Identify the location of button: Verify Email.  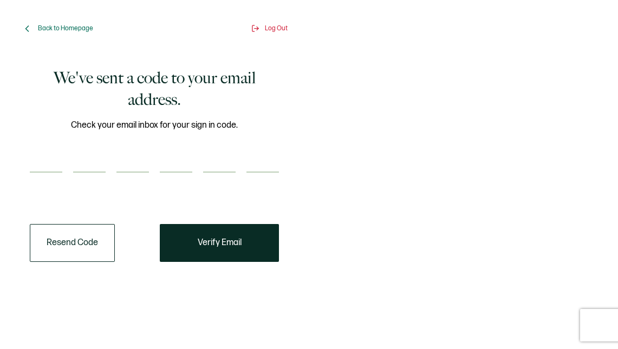
(219, 243).